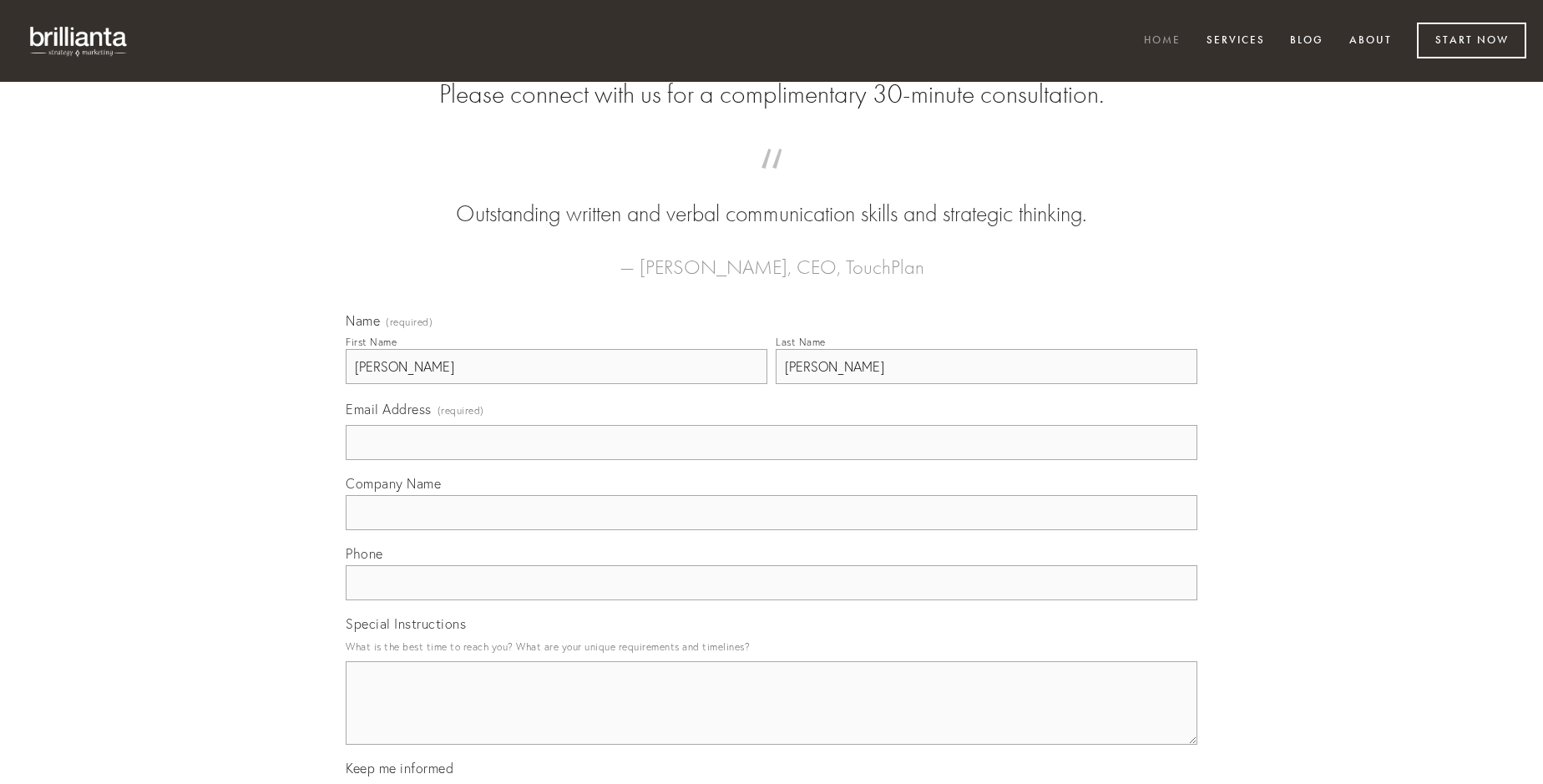 The width and height of the screenshot is (1543, 784). What do you see at coordinates (801, 341) in the screenshot?
I see `div: Last Name` at bounding box center [801, 341].